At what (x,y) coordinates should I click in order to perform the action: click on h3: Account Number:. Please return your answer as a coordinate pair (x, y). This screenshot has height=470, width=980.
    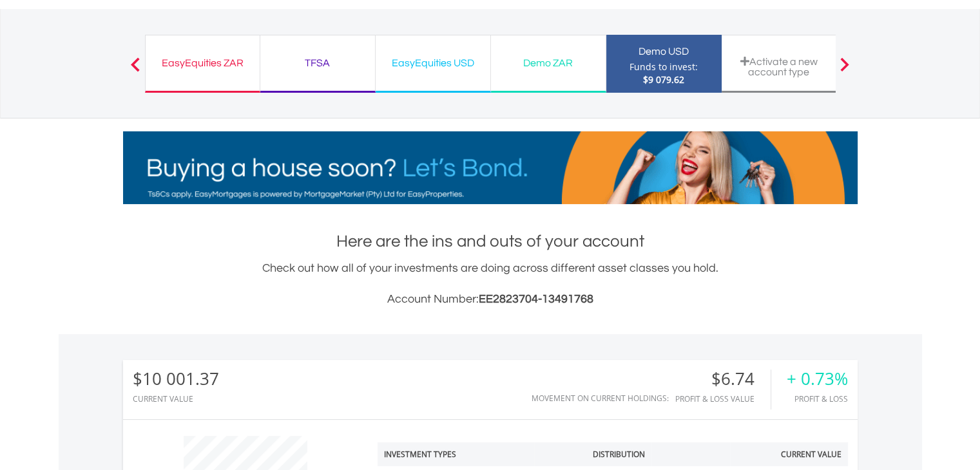
    Looking at the image, I should click on (490, 300).